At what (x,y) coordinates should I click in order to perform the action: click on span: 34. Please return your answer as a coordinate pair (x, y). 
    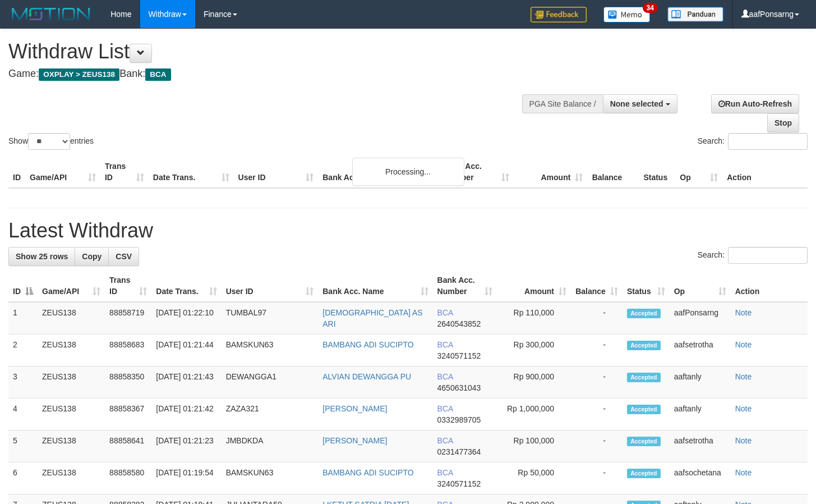
    Looking at the image, I should click on (650, 8).